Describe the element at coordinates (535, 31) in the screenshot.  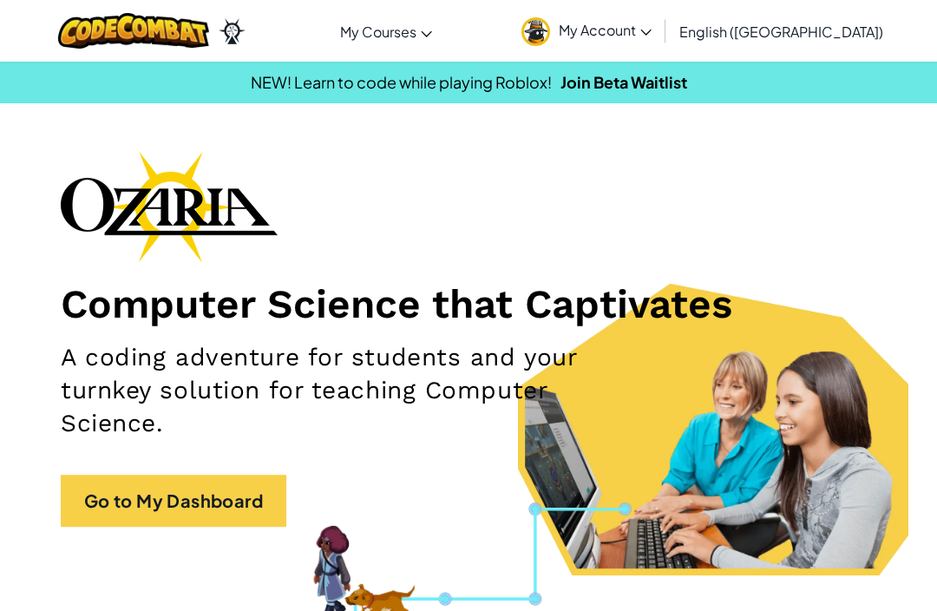
I see `img: avatar` at that location.